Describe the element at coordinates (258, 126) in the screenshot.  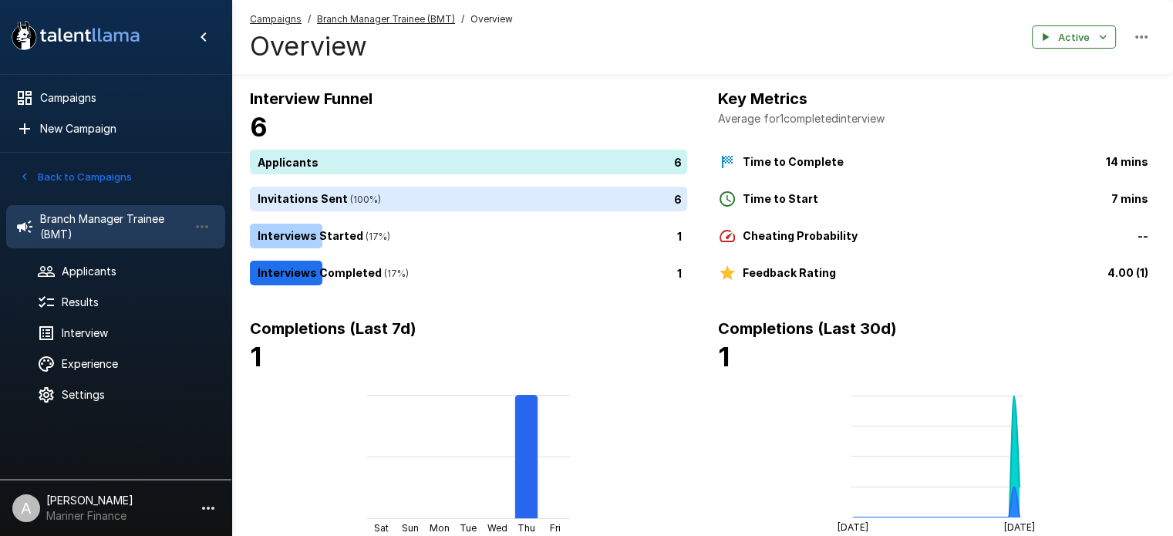
I see `b: 6` at that location.